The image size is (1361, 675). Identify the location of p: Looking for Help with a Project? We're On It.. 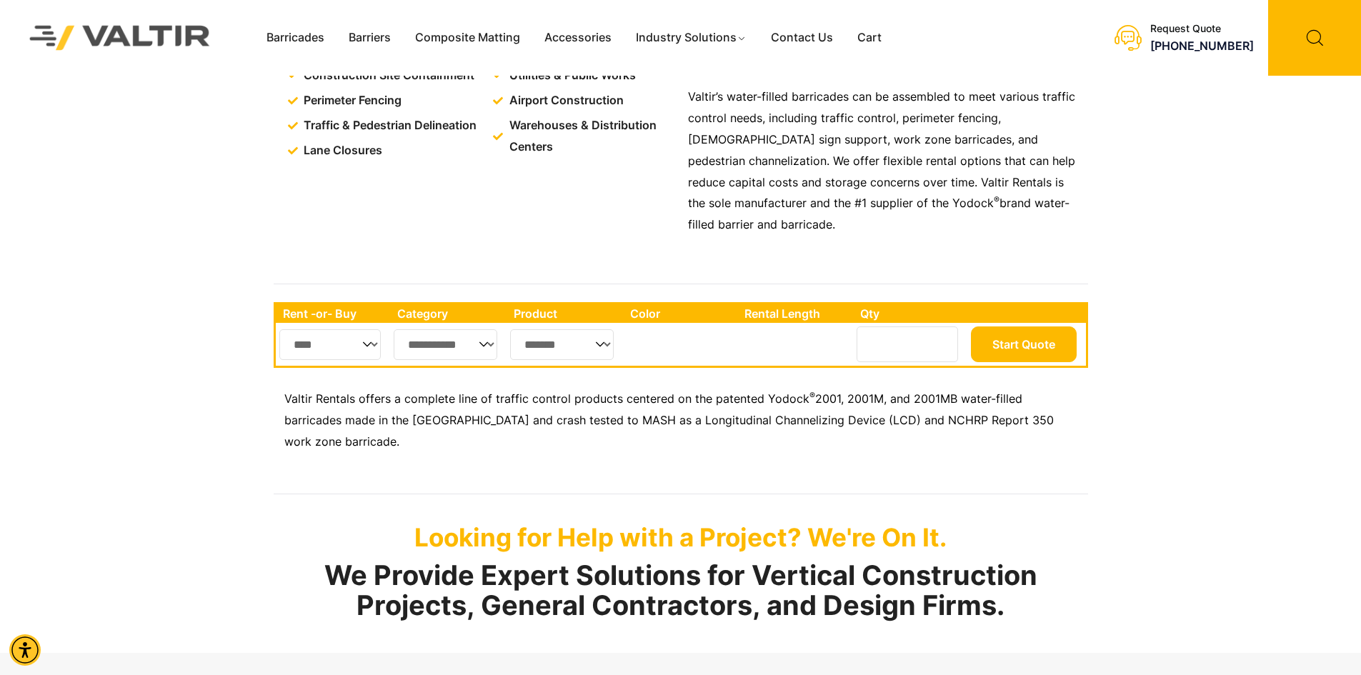
(681, 537).